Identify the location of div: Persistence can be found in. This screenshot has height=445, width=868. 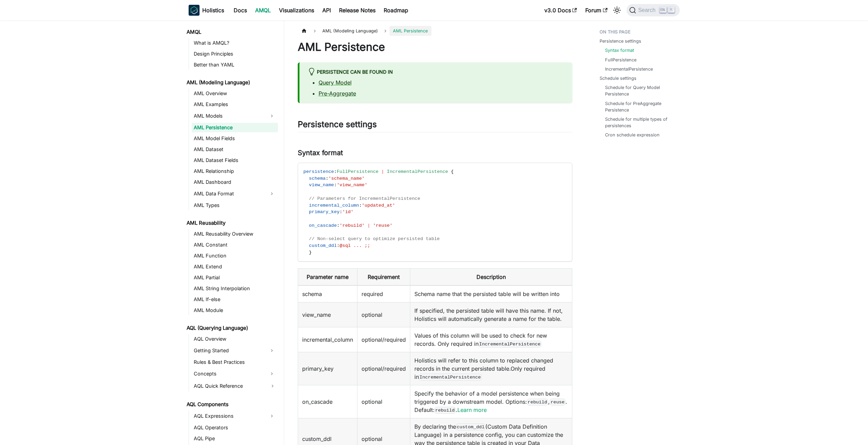
(436, 72).